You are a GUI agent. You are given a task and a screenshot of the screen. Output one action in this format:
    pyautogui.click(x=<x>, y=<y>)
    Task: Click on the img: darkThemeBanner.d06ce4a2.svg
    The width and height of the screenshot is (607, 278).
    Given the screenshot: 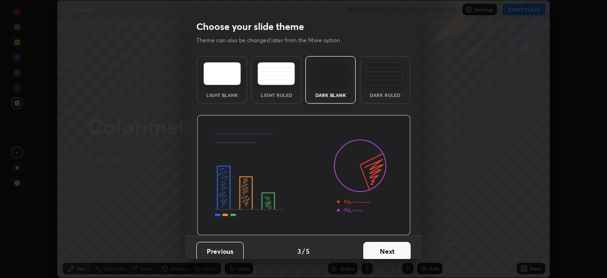 What is the action you would take?
    pyautogui.click(x=304, y=175)
    